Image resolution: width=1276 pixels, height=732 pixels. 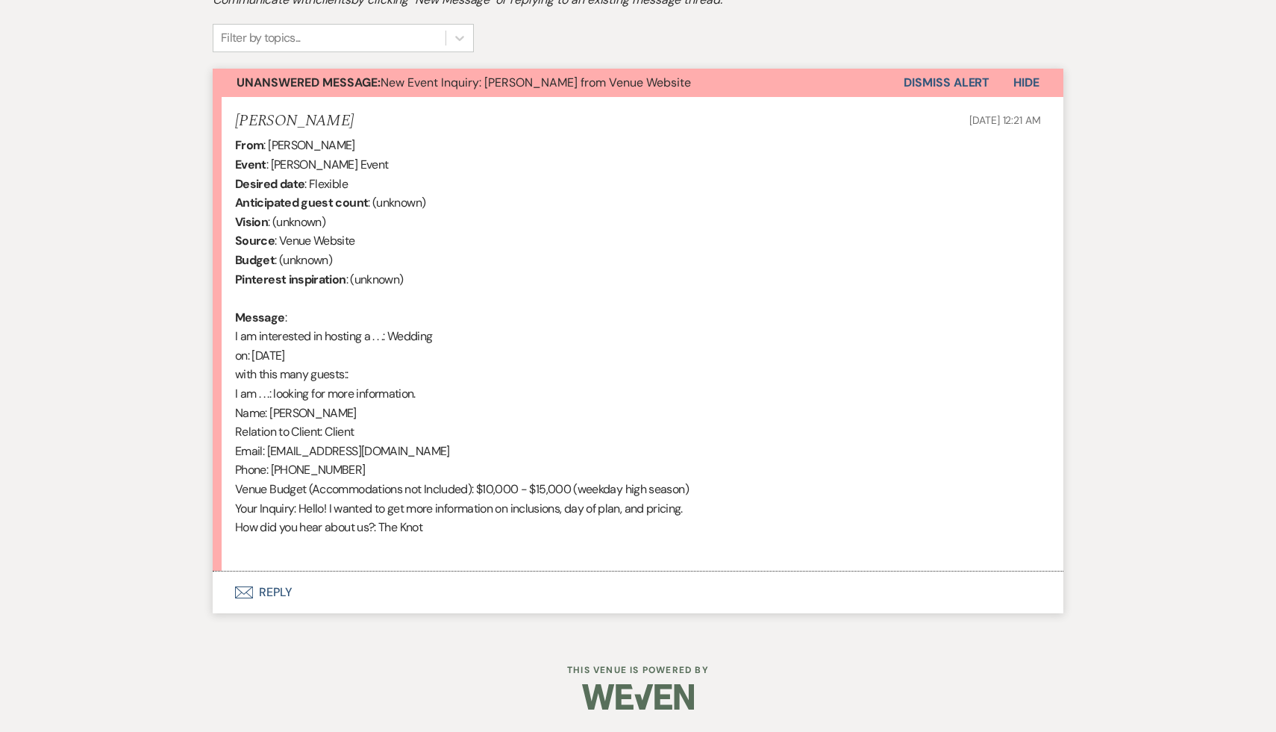 I want to click on b: Source, so click(x=255, y=240).